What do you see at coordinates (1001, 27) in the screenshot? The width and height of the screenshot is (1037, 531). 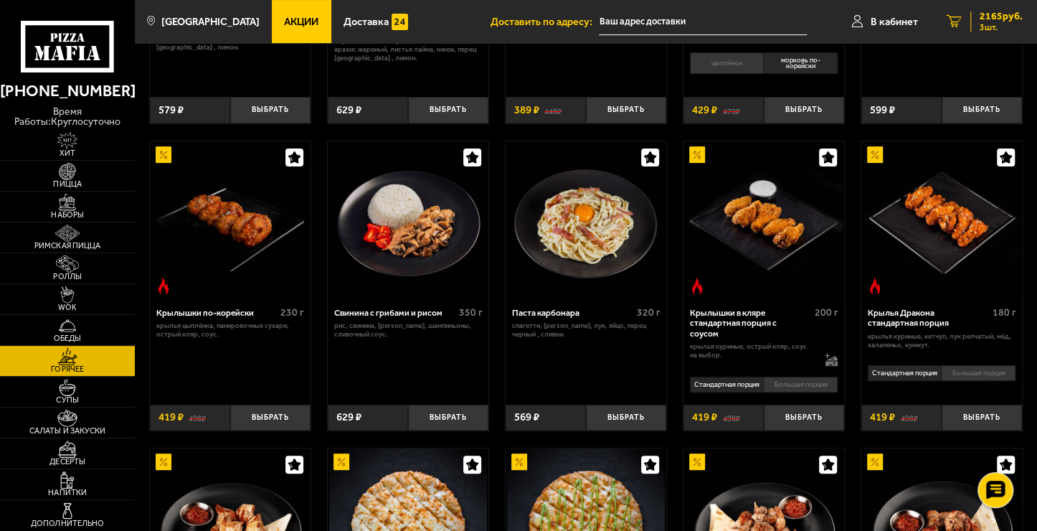 I see `span: 3 шт.` at bounding box center [1001, 27].